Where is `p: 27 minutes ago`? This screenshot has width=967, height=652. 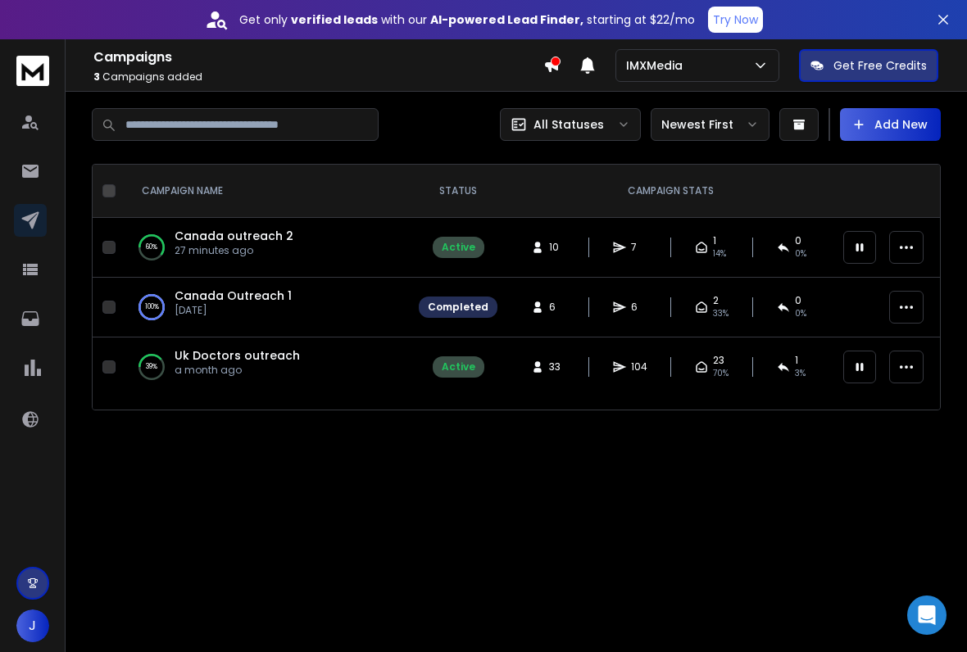
p: 27 minutes ago is located at coordinates (233, 251).